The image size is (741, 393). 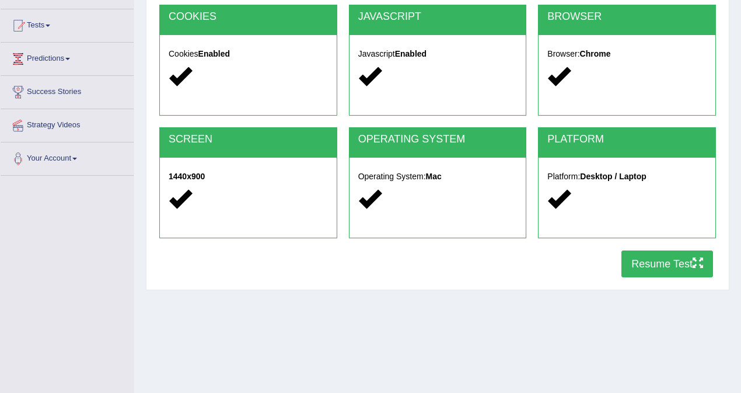 What do you see at coordinates (248, 17) in the screenshot?
I see `h2: COOKIES` at bounding box center [248, 17].